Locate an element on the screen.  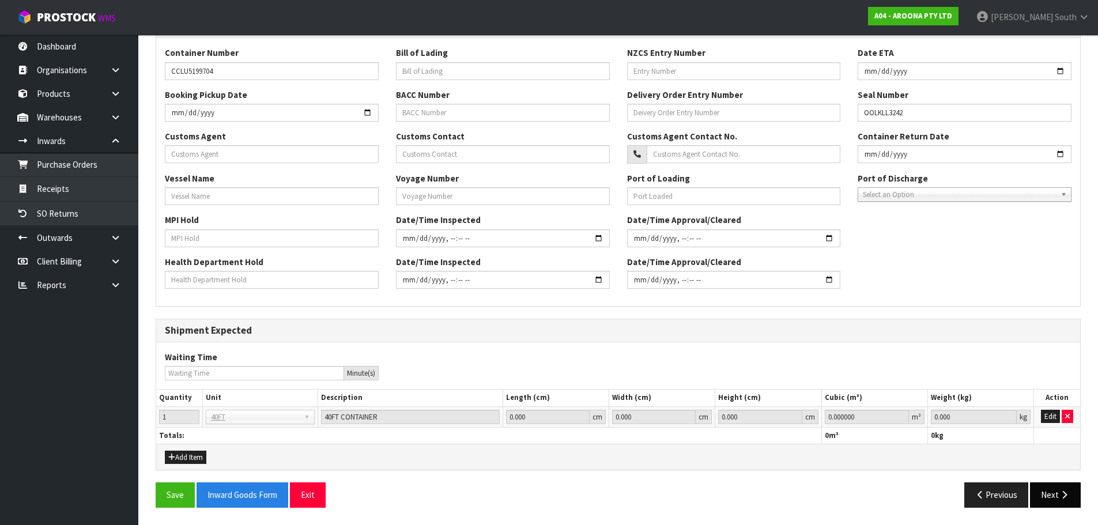
th: Description is located at coordinates (410, 398).